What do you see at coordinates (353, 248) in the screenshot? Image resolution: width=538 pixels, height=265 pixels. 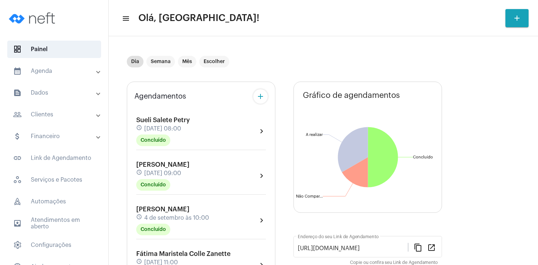 I see `input: Link` at bounding box center [353, 248].